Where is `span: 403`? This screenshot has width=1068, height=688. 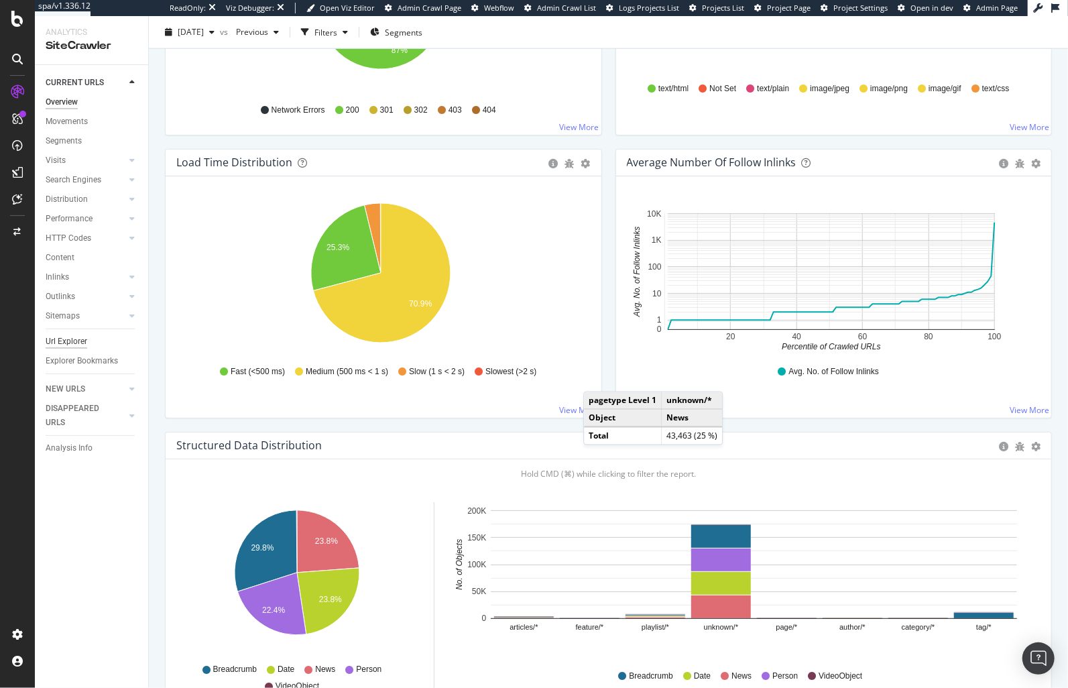 span: 403 is located at coordinates (455, 110).